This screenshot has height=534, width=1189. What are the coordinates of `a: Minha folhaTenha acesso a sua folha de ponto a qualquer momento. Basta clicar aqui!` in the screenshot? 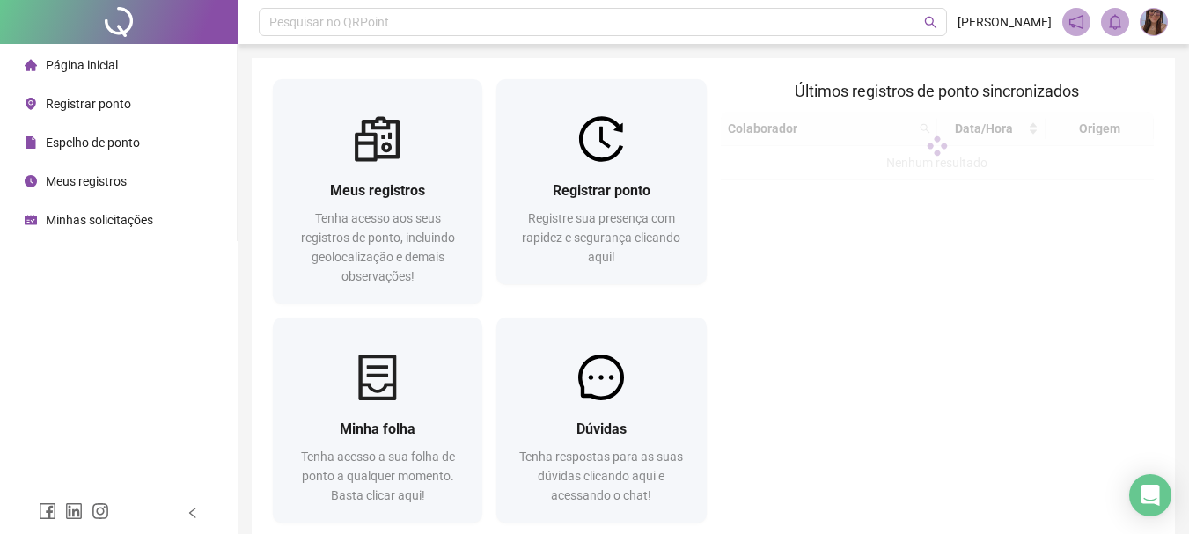 It's located at (377, 420).